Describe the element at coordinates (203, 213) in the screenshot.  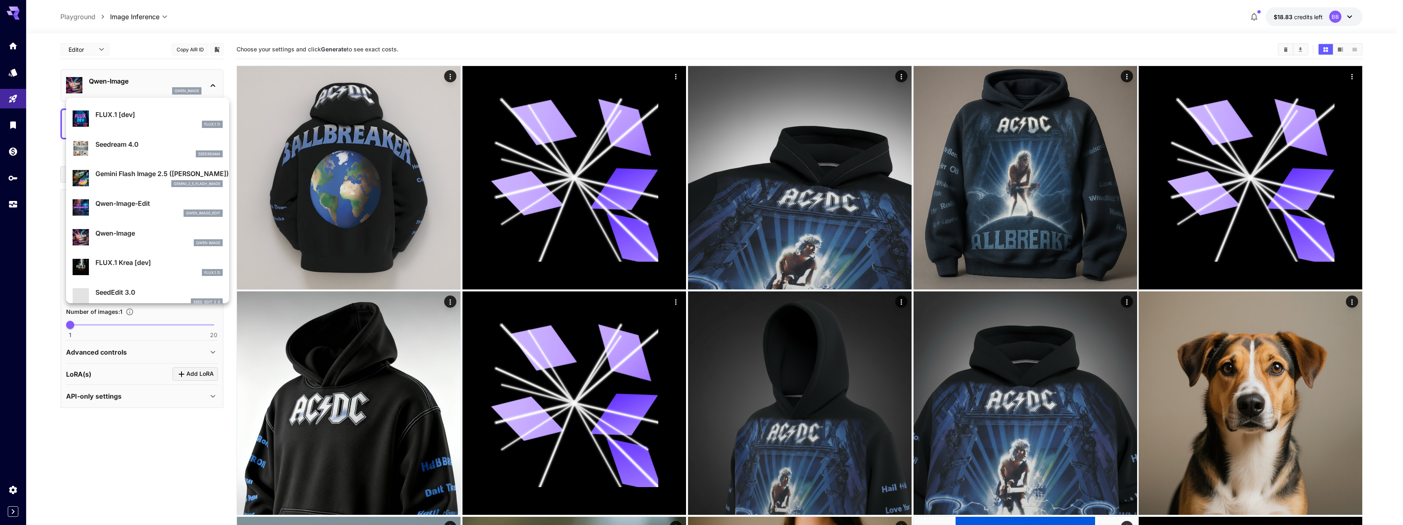
I see `p: qwen_image_edit` at that location.